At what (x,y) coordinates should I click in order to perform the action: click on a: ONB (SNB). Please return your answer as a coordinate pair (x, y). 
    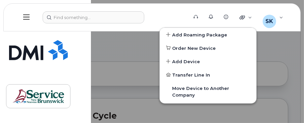
    Looking at the image, I should click on (38, 96).